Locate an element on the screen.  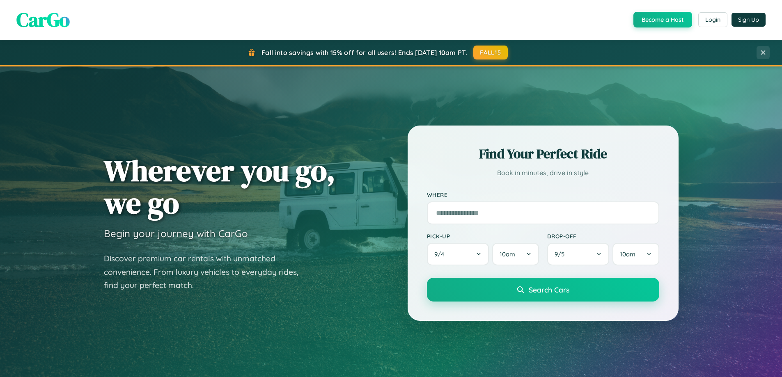
label: Pick-up is located at coordinates (483, 236).